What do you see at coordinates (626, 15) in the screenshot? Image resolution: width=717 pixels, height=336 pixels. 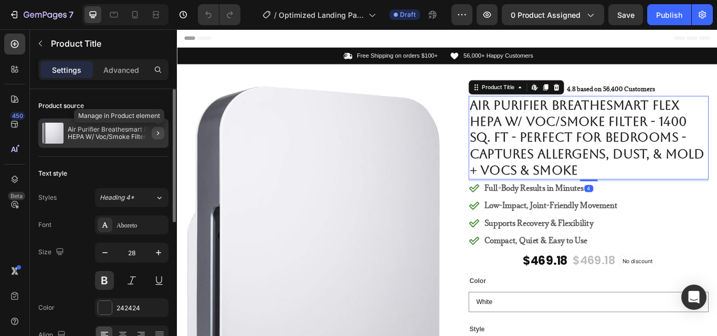 I see `button: Save` at bounding box center [626, 15].